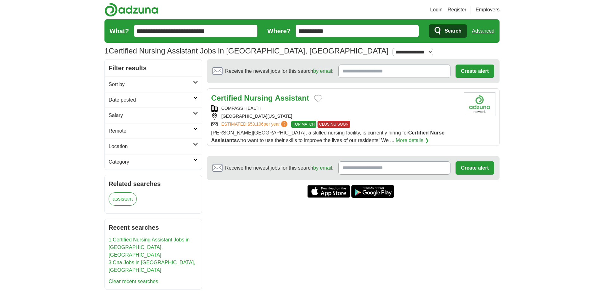  What do you see at coordinates (479, 104) in the screenshot?
I see `img: Company logo` at bounding box center [479, 104].